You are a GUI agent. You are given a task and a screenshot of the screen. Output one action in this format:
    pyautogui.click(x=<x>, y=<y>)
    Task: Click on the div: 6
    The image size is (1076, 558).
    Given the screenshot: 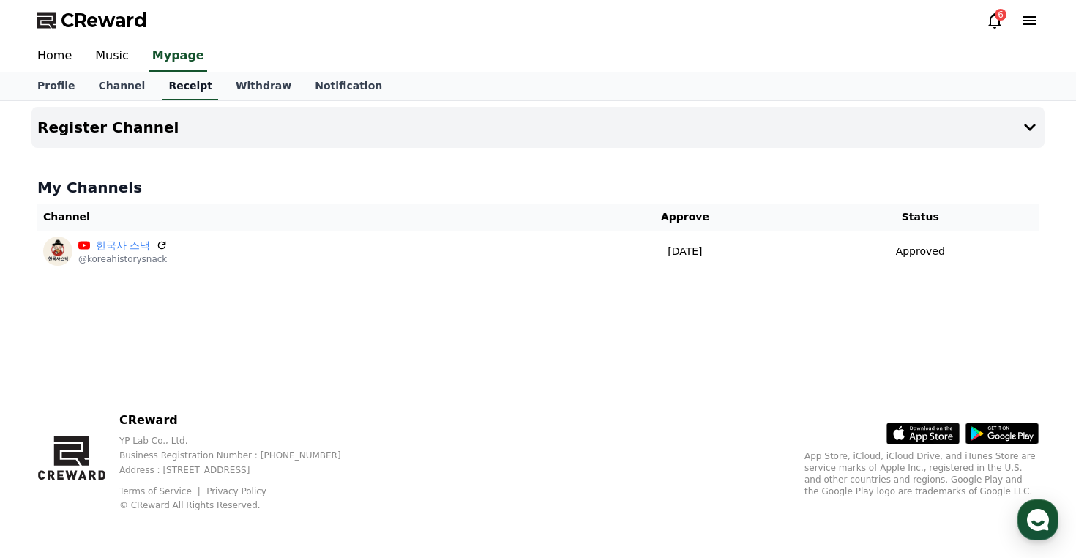 What is the action you would take?
    pyautogui.click(x=1001, y=15)
    